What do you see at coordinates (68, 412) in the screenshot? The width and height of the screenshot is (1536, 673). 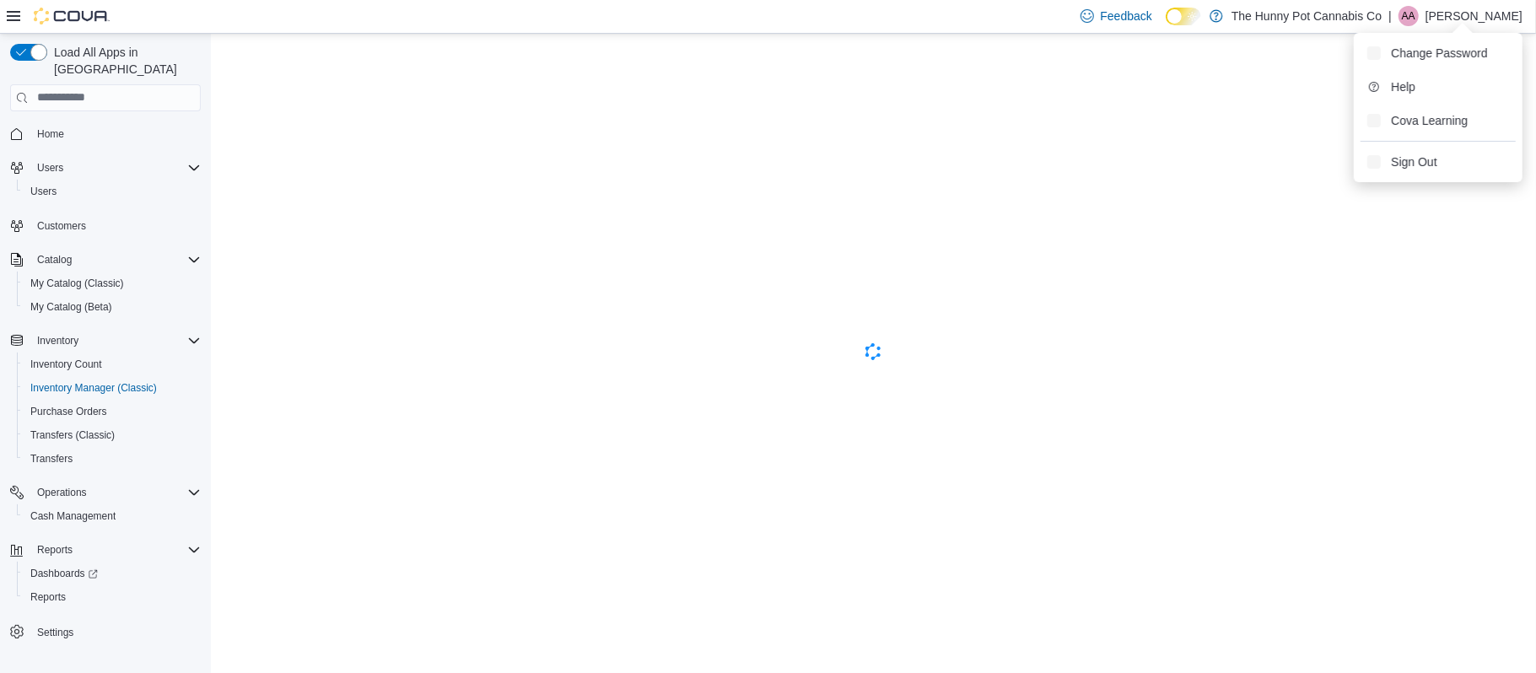 I see `a: Purchase Orders` at bounding box center [68, 412].